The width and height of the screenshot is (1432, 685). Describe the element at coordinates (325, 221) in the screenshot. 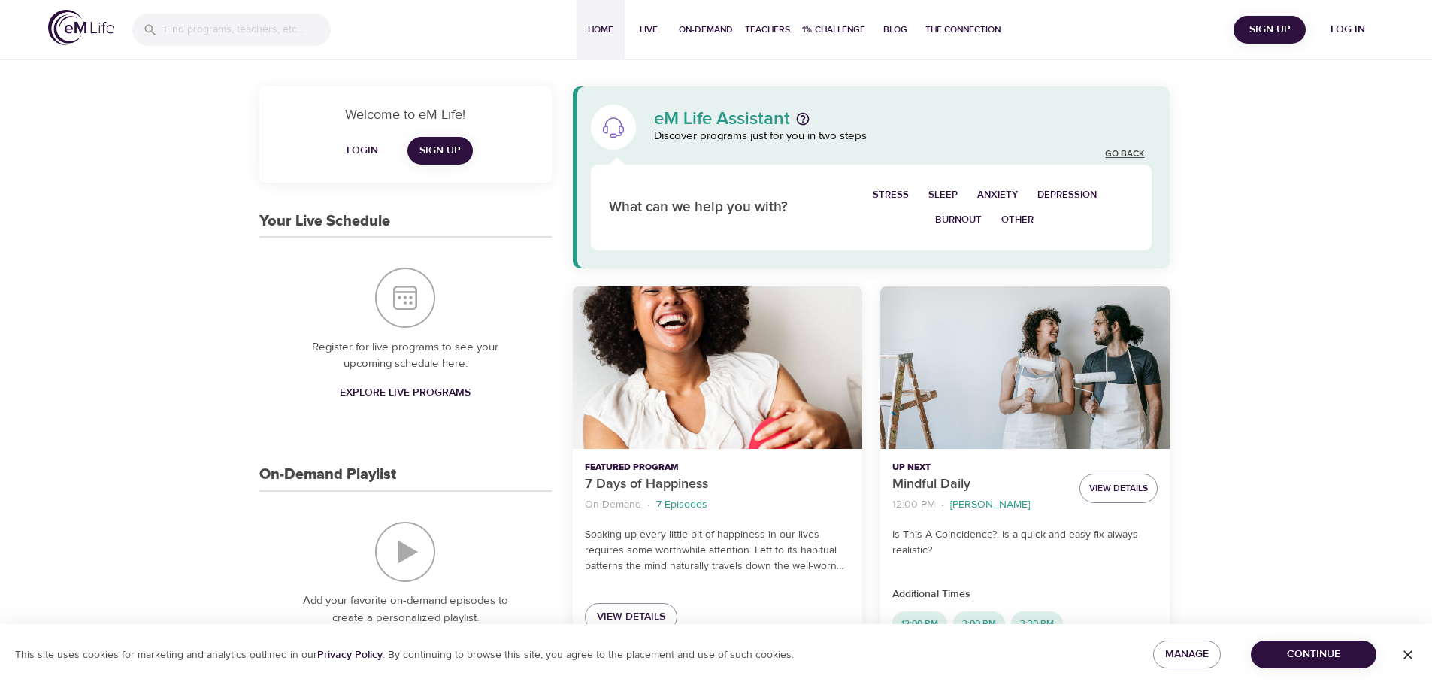

I see `h3: Your Live Schedule` at that location.